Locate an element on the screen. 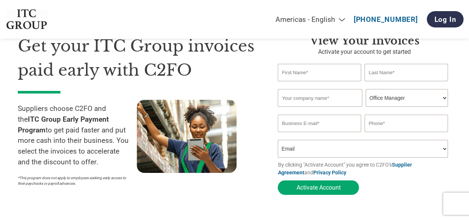 The width and height of the screenshot is (469, 220). a: Log In is located at coordinates (445, 19).